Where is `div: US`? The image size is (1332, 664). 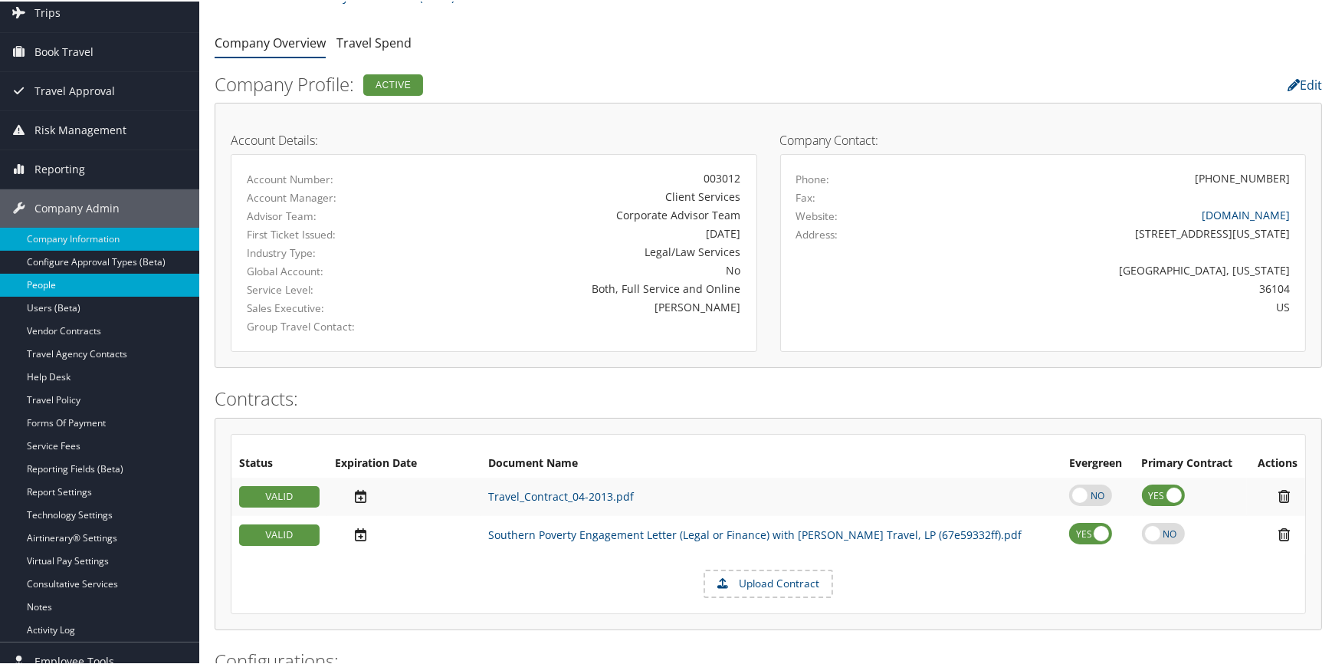
div: US is located at coordinates (1108, 305).